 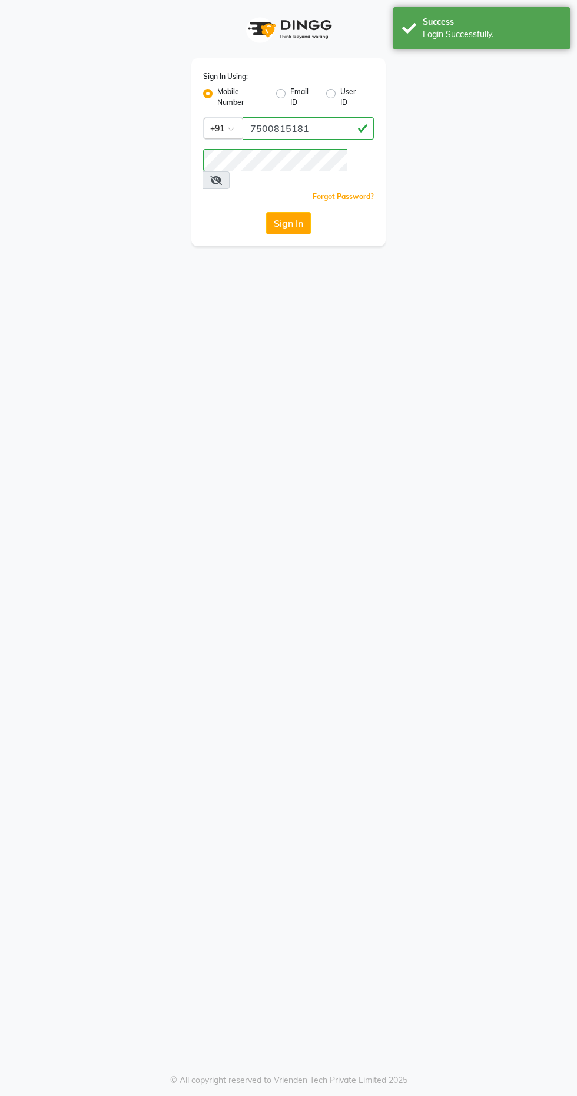 What do you see at coordinates (492, 34) in the screenshot?
I see `div: Login Successfully.` at bounding box center [492, 34].